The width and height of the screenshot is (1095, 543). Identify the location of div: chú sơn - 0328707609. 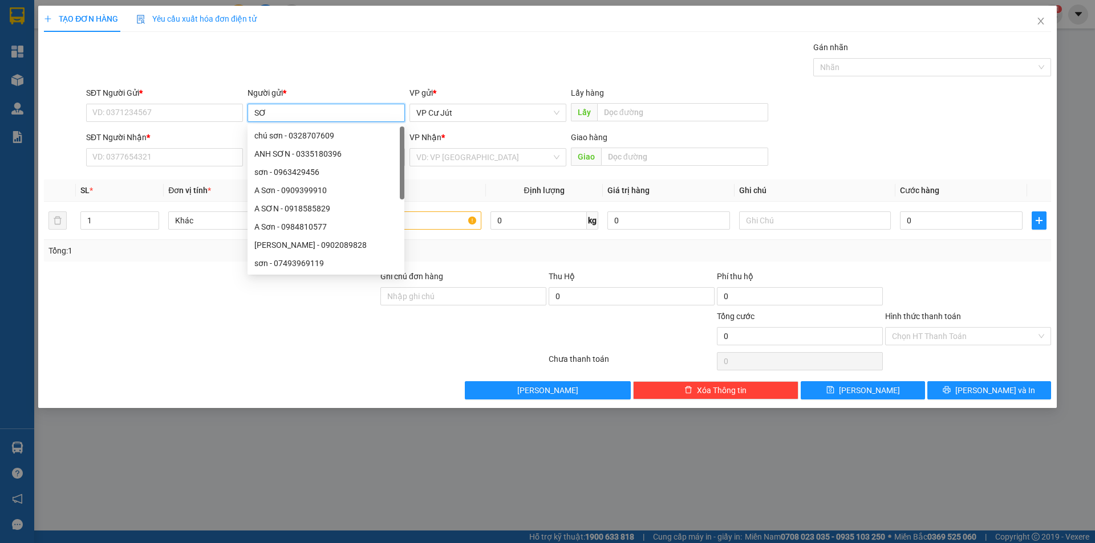
(326, 136).